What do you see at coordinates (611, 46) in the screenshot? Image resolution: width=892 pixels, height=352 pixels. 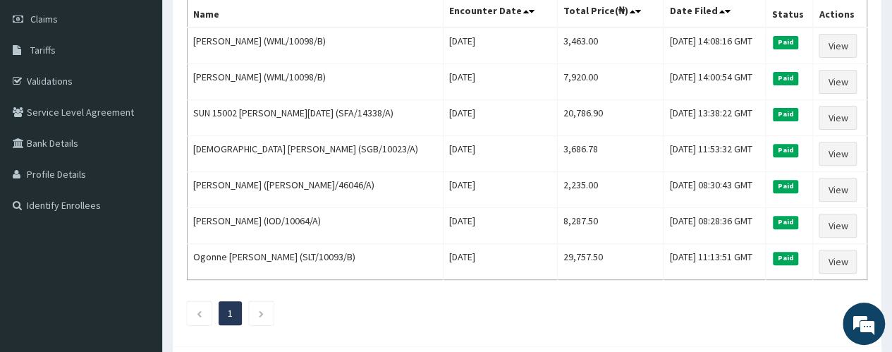 I see `td: 3,463.00` at bounding box center [611, 46].